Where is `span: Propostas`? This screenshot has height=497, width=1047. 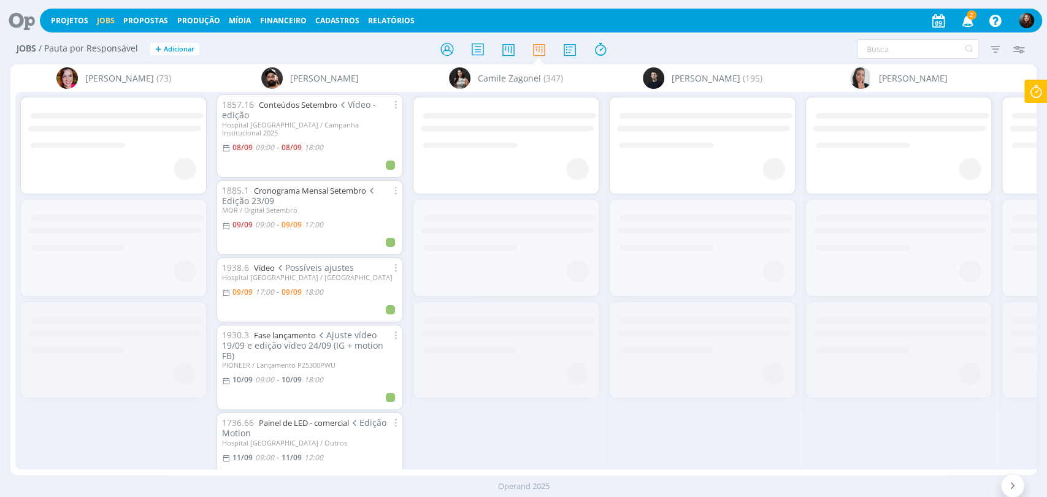
span: Propostas is located at coordinates (145, 20).